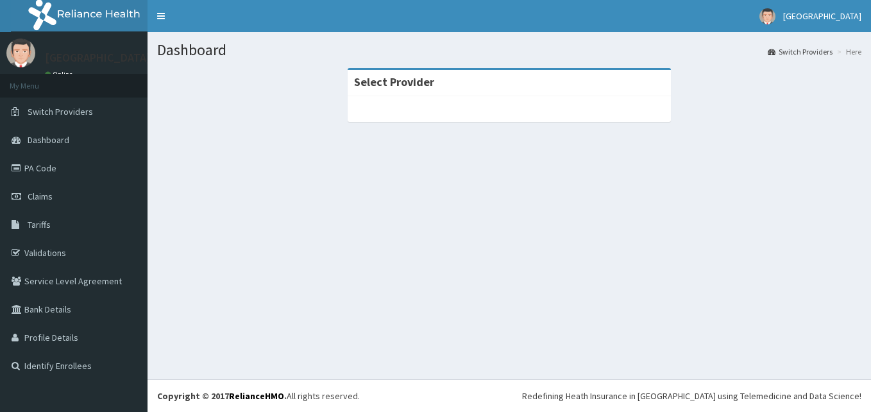 This screenshot has width=871, height=412. What do you see at coordinates (509, 50) in the screenshot?
I see `h1: Dashboard` at bounding box center [509, 50].